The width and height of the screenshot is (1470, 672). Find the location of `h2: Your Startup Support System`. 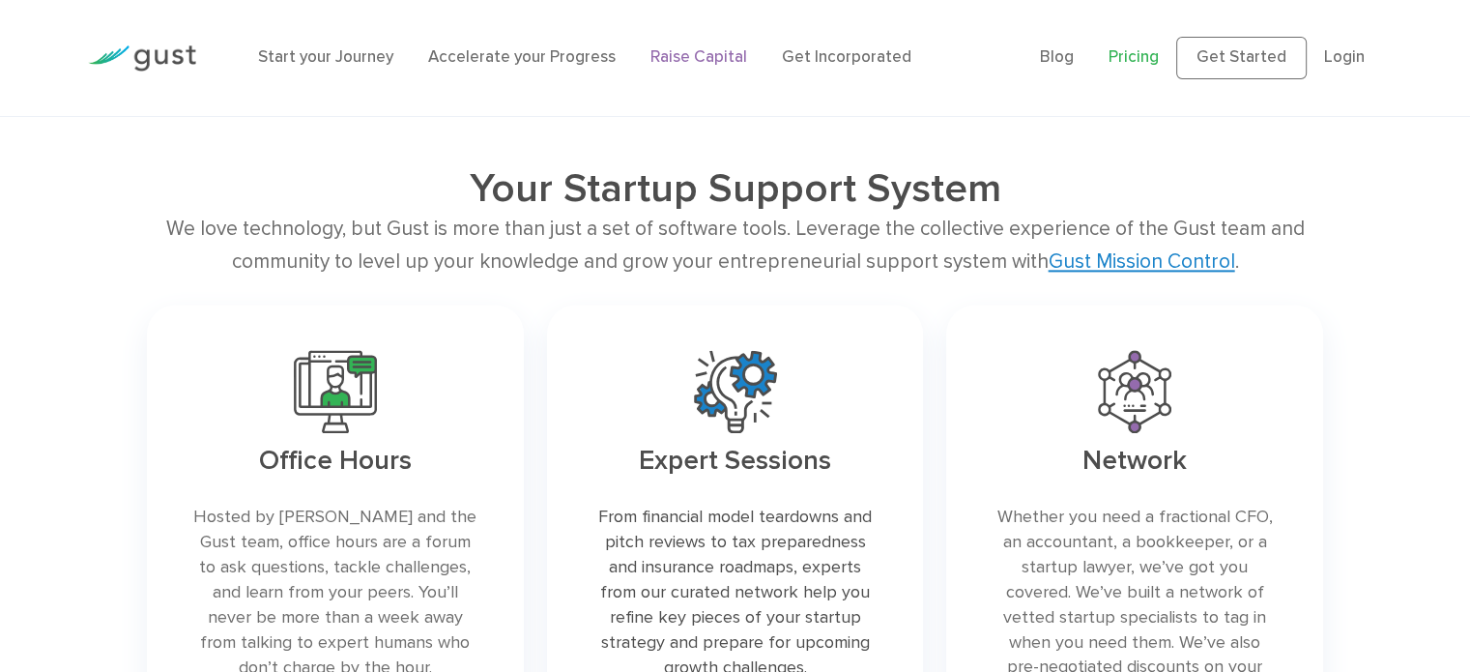

h2: Your Startup Support System is located at coordinates (736, 188).